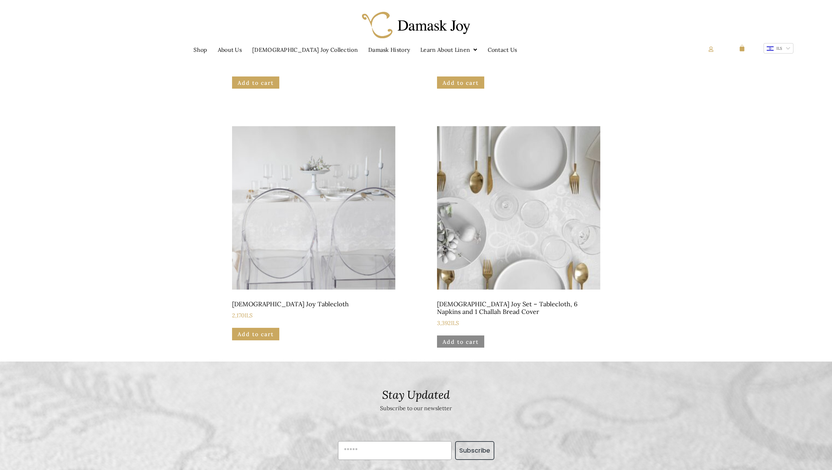 The width and height of the screenshot is (832, 470). What do you see at coordinates (475, 450) in the screenshot?
I see `button: Subscribe` at bounding box center [475, 450].